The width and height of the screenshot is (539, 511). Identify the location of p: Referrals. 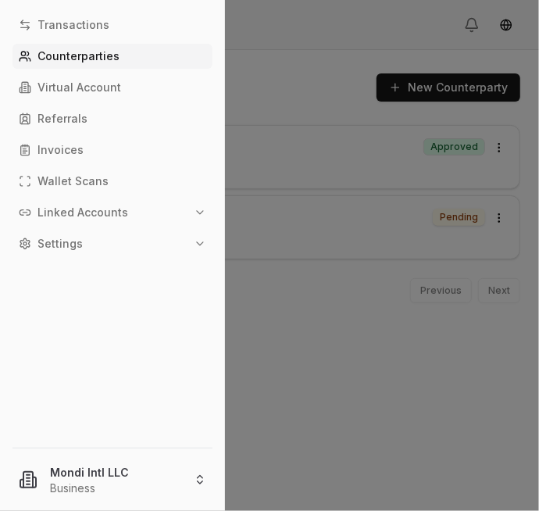
(62, 119).